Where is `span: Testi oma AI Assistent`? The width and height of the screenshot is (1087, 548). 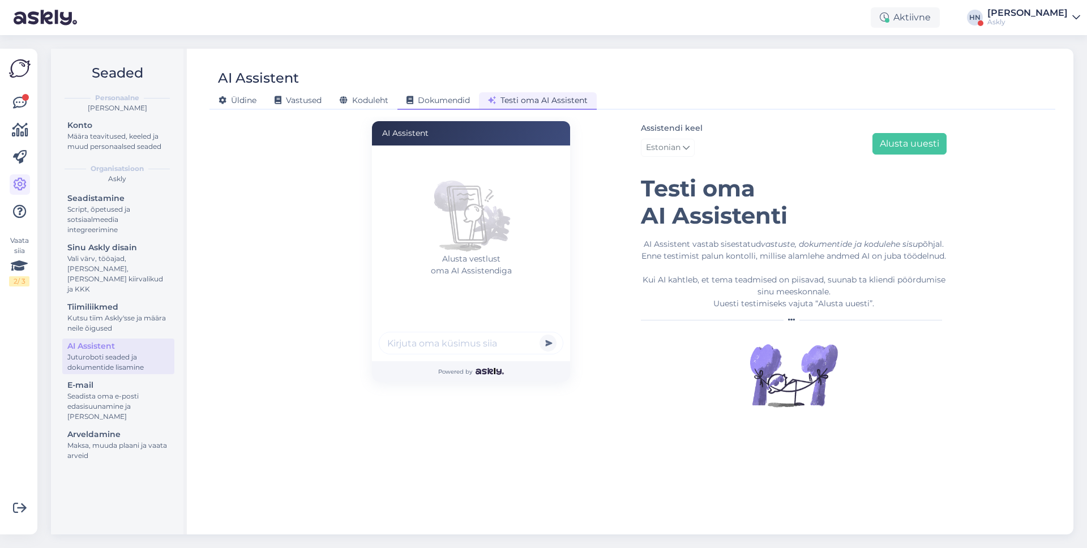 span: Testi oma AI Assistent is located at coordinates (538, 100).